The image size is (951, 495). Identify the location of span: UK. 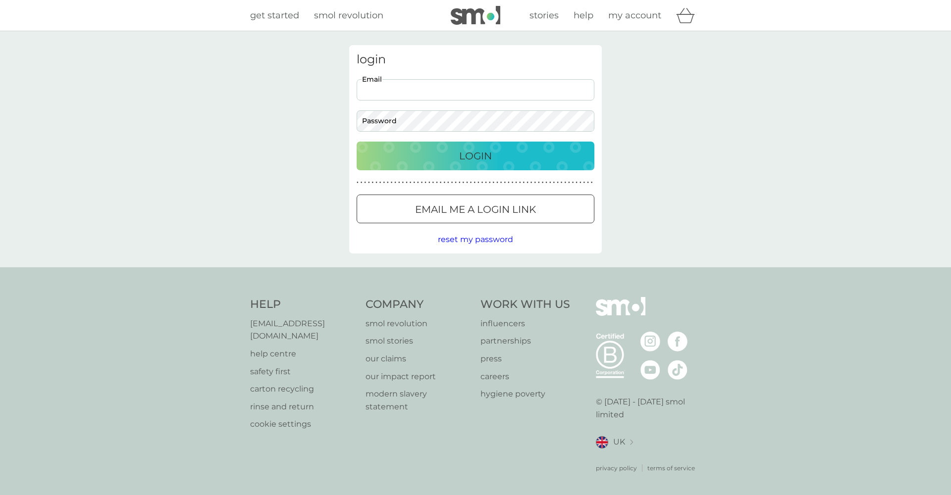
(619, 442).